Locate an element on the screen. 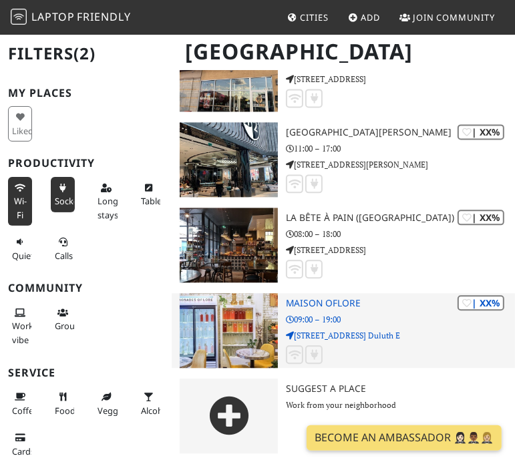 The image size is (515, 464). span: Cities is located at coordinates (315, 17).